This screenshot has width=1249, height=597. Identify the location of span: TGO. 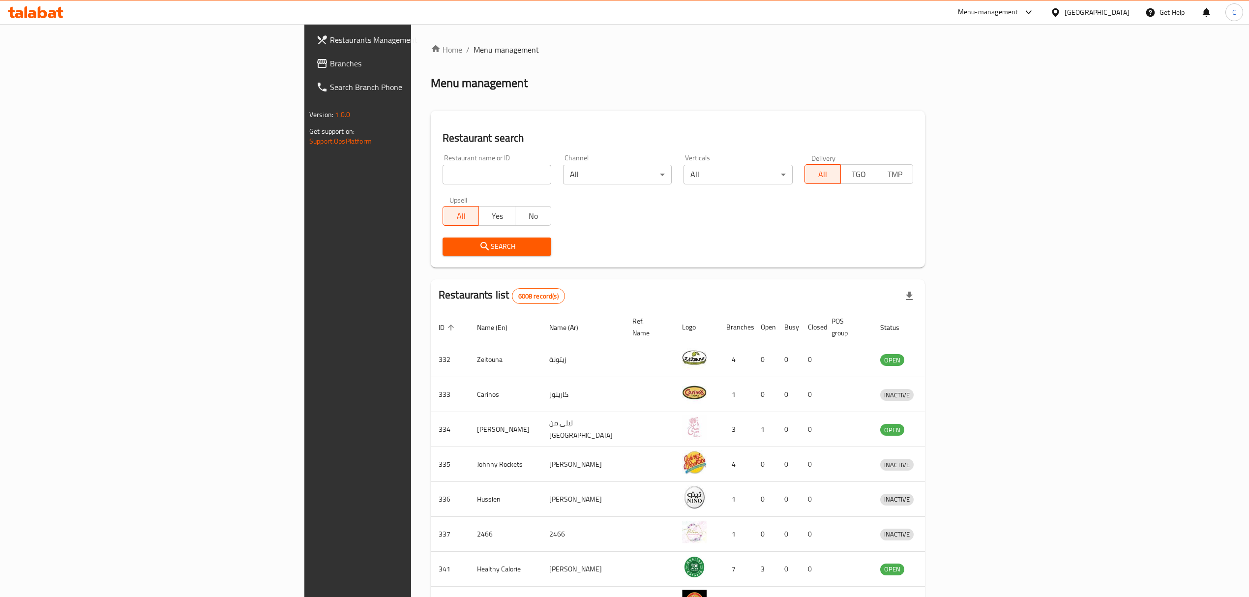
(859, 174).